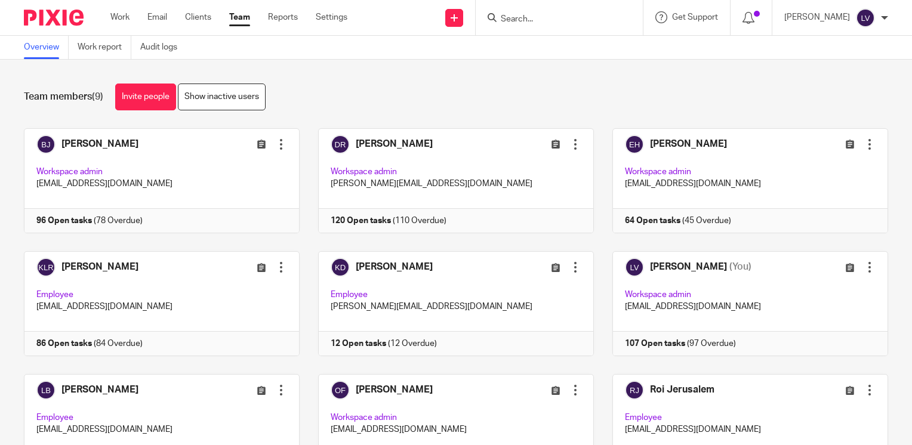 This screenshot has height=445, width=912. Describe the element at coordinates (553, 20) in the screenshot. I see `input: Search` at that location.